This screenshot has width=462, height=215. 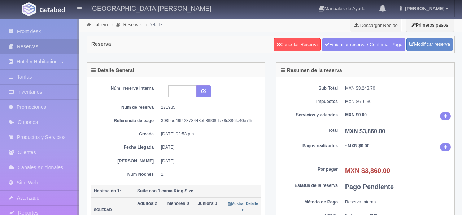 What do you see at coordinates (309, 186) in the screenshot?
I see `dt: Estatus de la reserva` at bounding box center [309, 186].